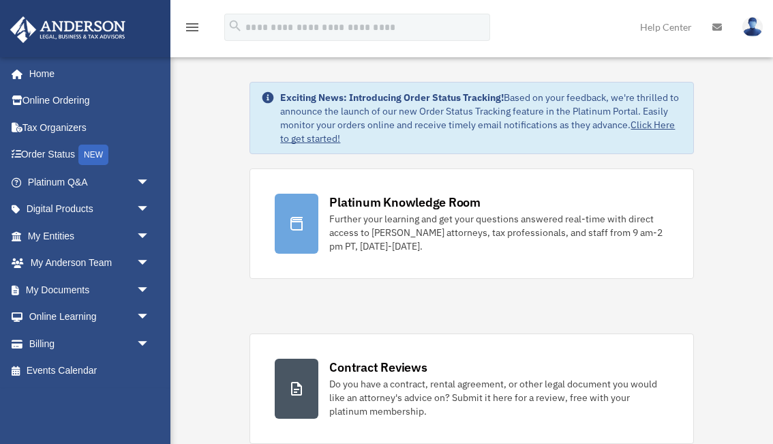 This screenshot has width=773, height=444. I want to click on a: Order StatusNEW, so click(90, 155).